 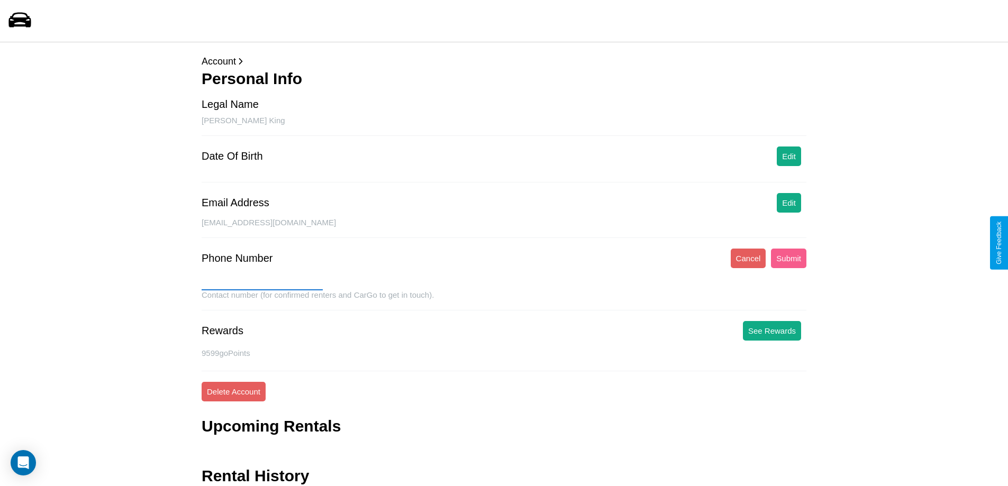 I want to click on div: Contact number (for confirmed renters and CarGo to get in touch)., so click(x=504, y=301).